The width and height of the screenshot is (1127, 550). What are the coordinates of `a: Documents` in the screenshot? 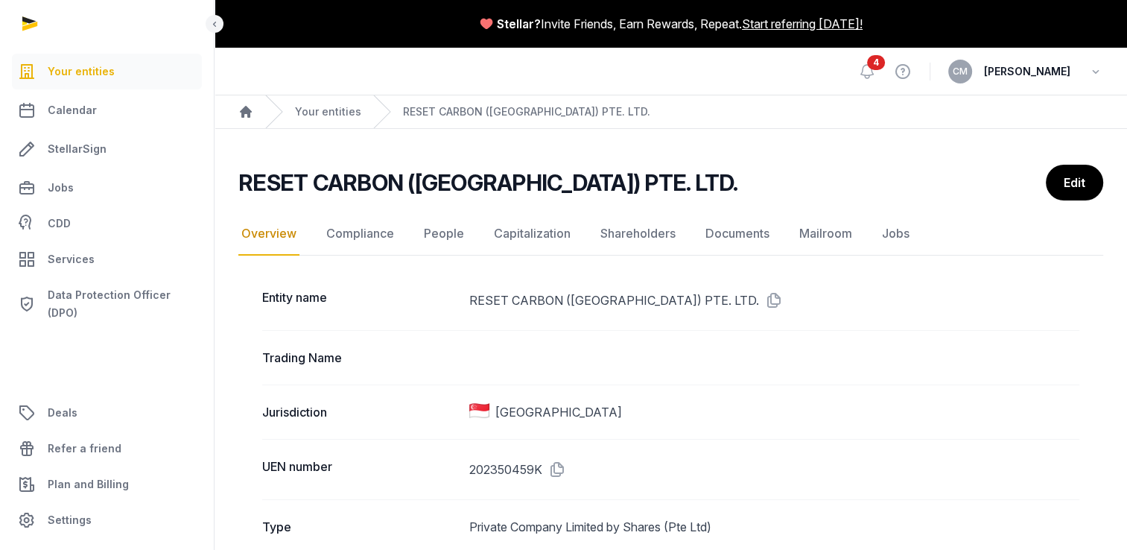 It's located at (738, 234).